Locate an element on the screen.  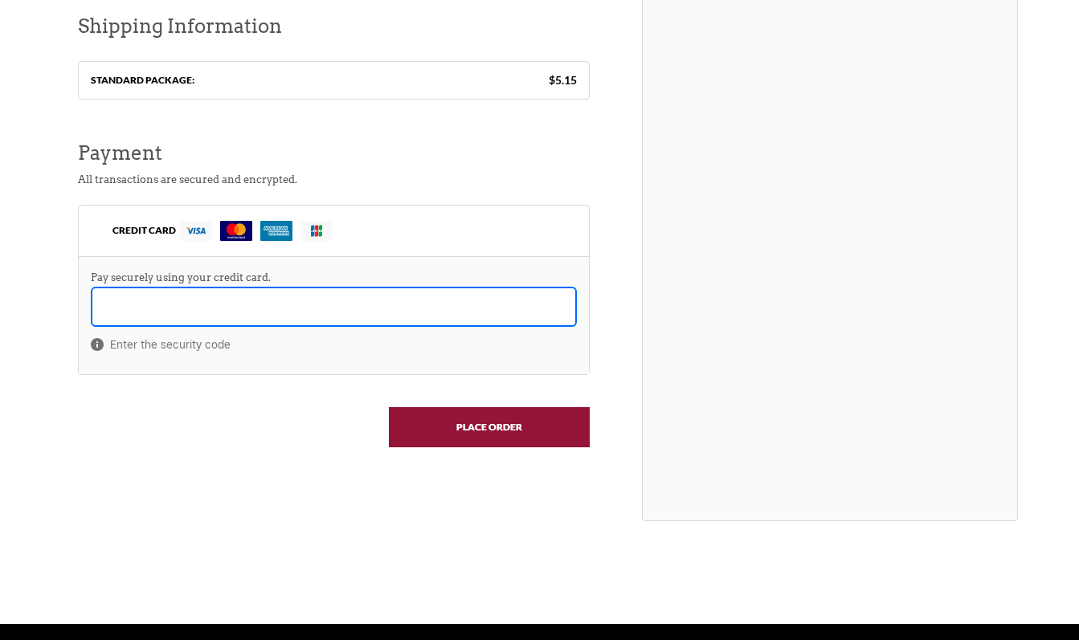
img: jcb is located at coordinates (316, 231).